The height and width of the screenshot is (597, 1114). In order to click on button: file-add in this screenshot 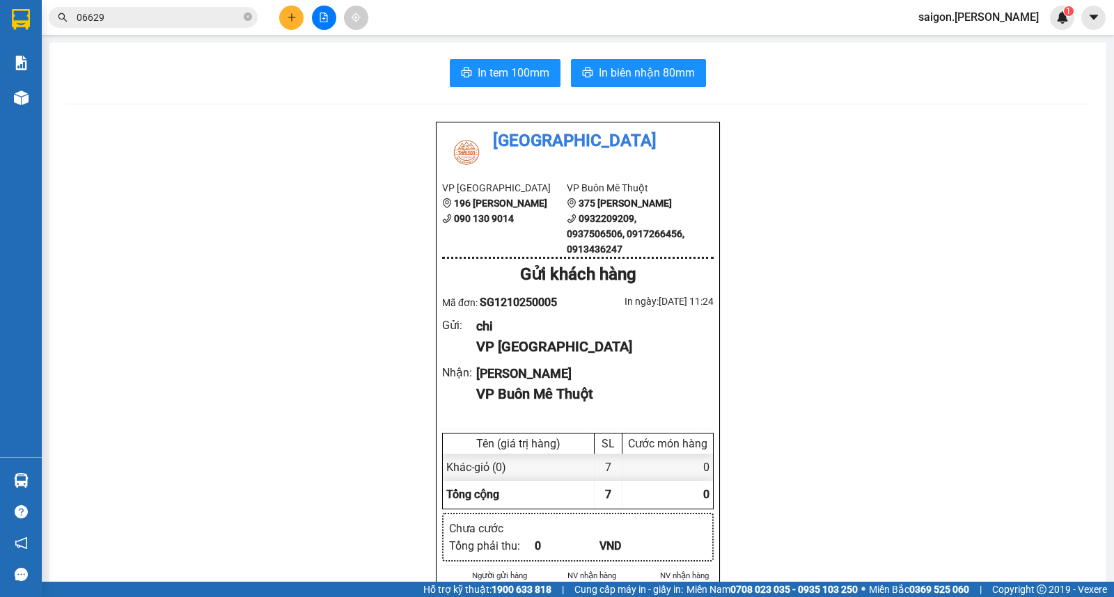, I will do `click(324, 17)`.